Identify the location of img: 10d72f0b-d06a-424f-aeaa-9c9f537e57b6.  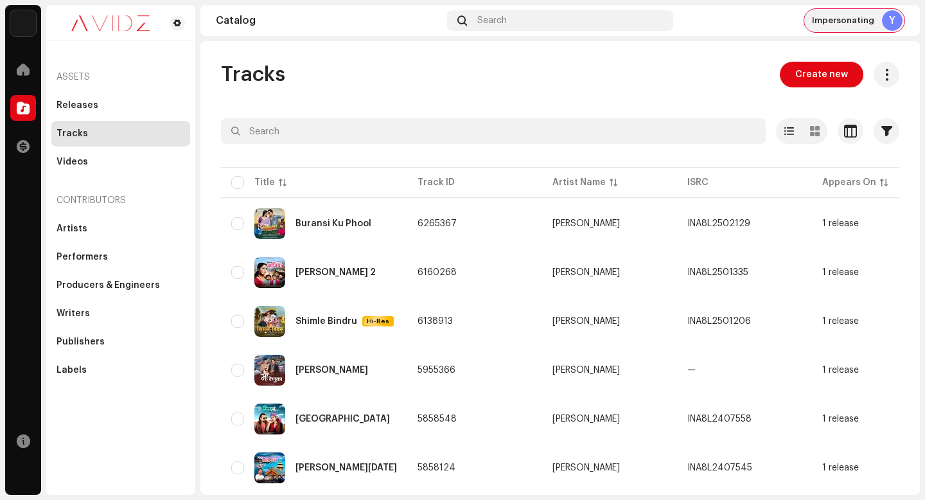
(23, 23).